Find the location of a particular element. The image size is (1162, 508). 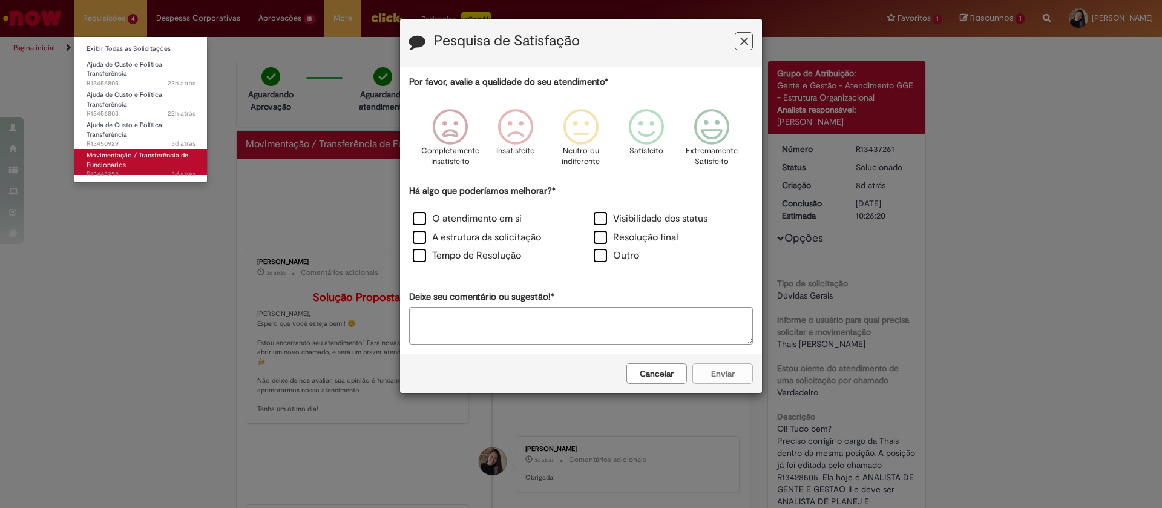

span: R13448258 is located at coordinates (141, 174).